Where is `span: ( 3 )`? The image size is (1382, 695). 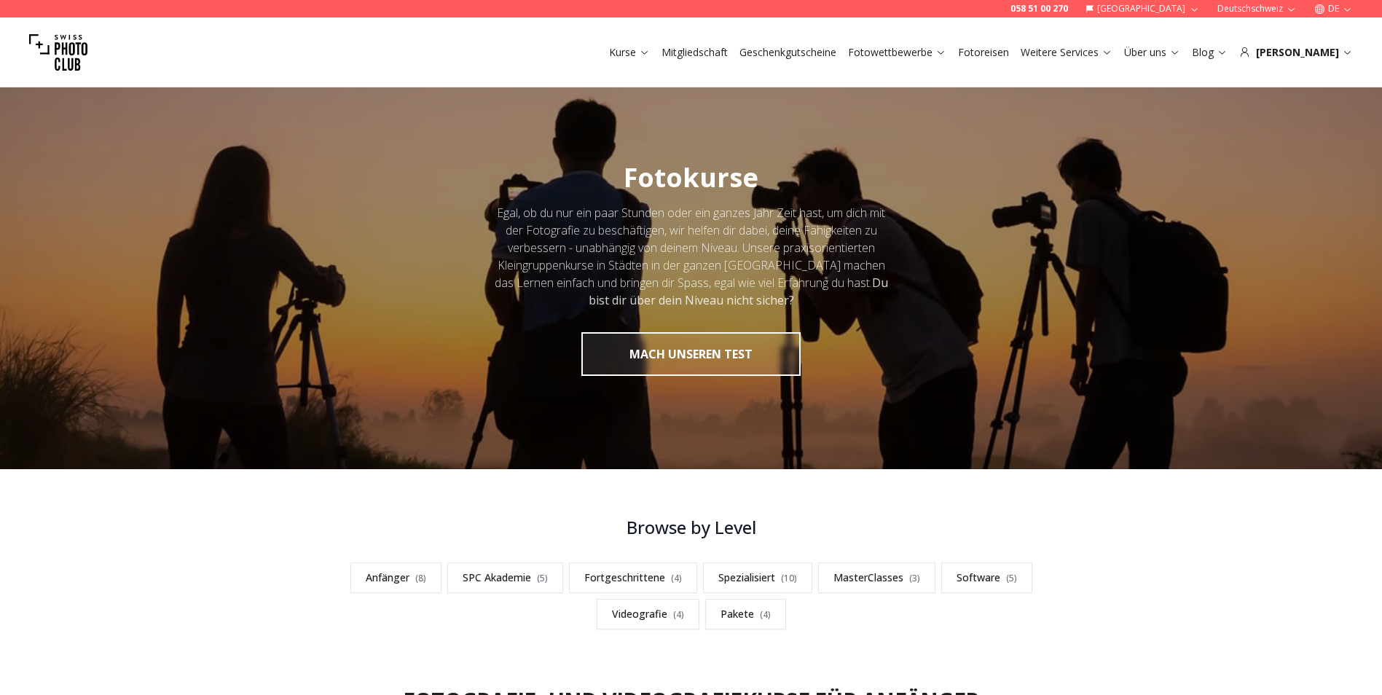 span: ( 3 ) is located at coordinates (914, 578).